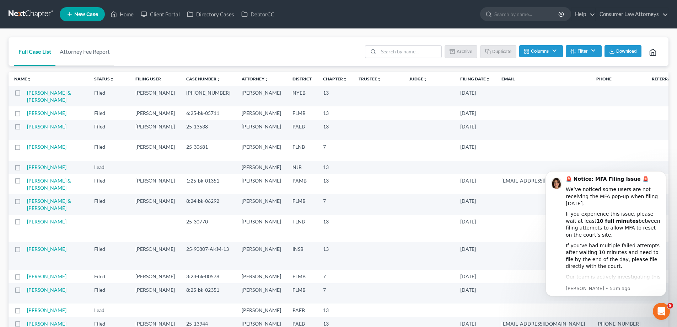 The width and height of the screenshot is (677, 327). Describe the element at coordinates (302, 79) in the screenshot. I see `th: District` at that location.